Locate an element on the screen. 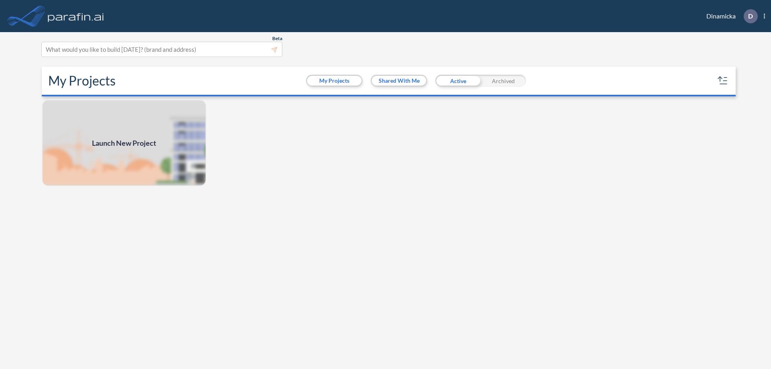 The width and height of the screenshot is (771, 369). div: Active is located at coordinates (458, 81).